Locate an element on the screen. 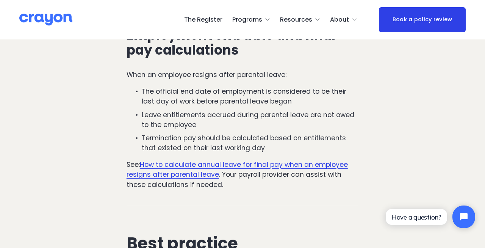 The height and width of the screenshot is (248, 485). img: Crayon is located at coordinates (46, 19).